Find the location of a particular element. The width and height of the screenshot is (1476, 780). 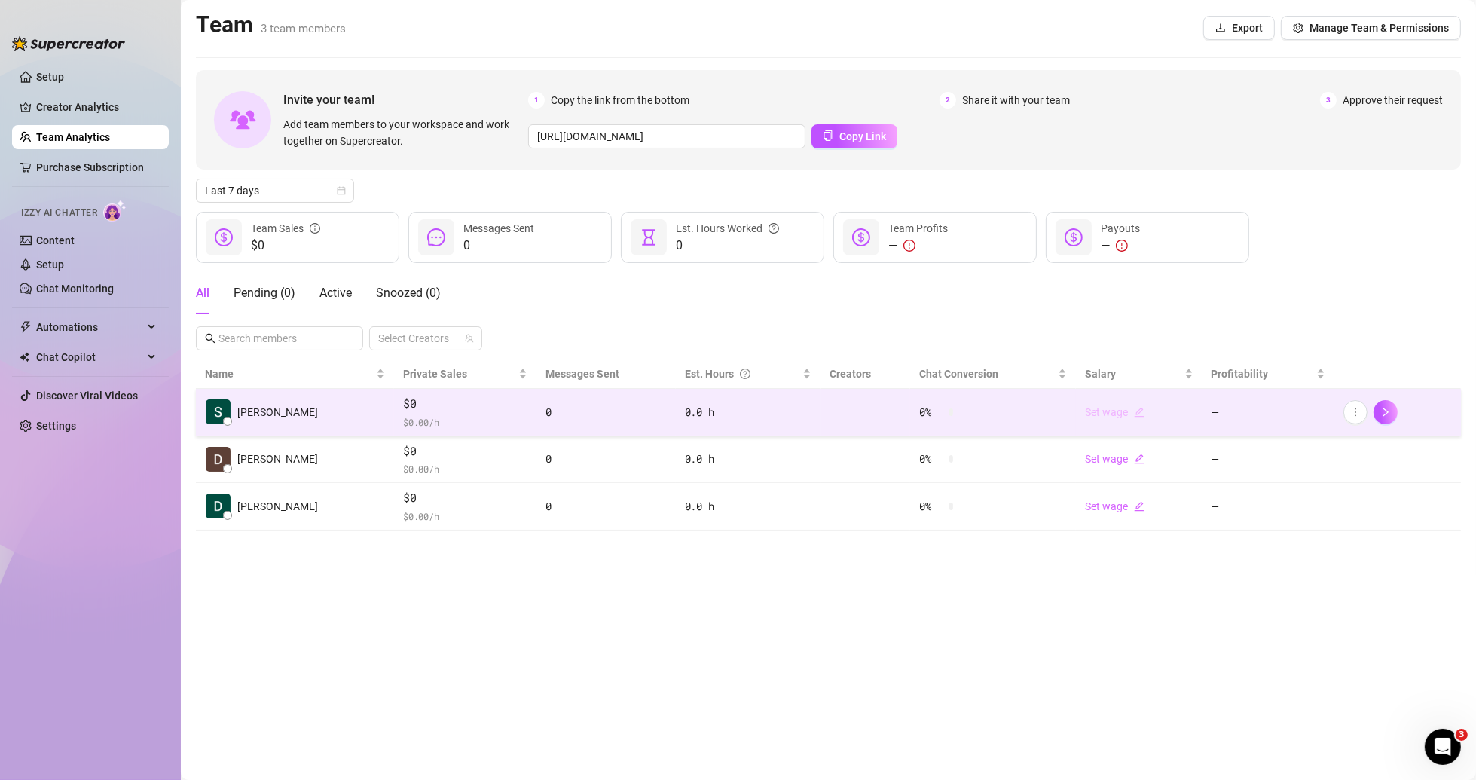

span: calendar is located at coordinates (341, 191).